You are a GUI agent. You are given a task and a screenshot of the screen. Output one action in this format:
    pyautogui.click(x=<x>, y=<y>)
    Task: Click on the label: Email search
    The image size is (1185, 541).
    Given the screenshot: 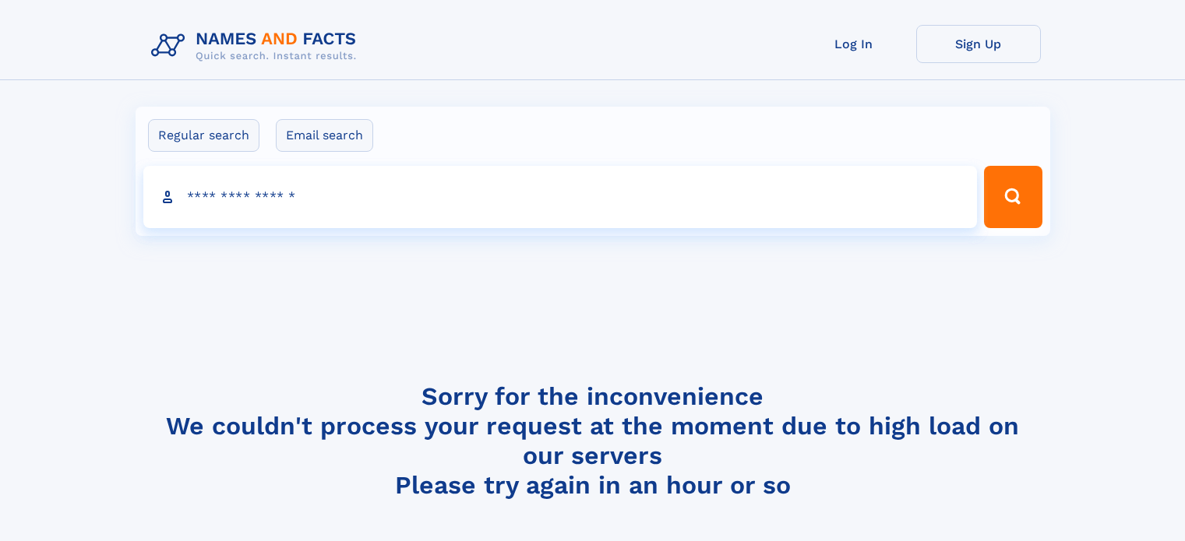 What is the action you would take?
    pyautogui.click(x=324, y=136)
    